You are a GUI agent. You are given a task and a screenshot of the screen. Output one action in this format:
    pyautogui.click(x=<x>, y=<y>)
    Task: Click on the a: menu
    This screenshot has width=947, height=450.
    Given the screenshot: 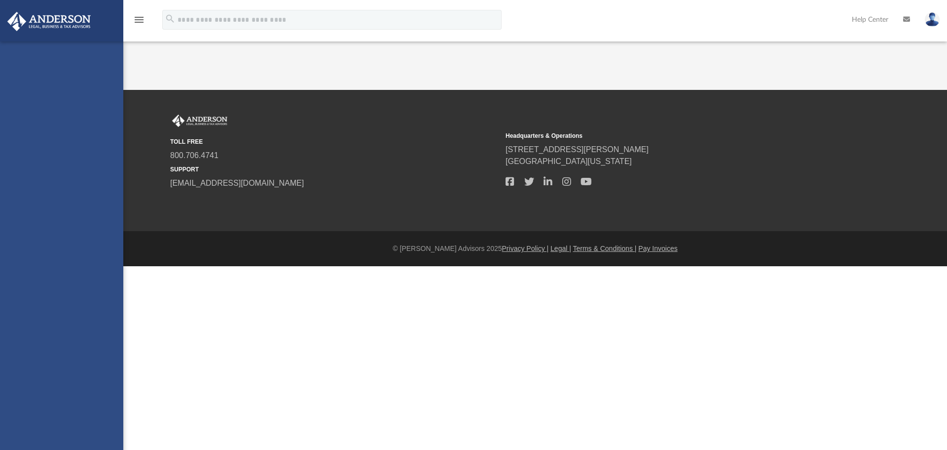 What is the action you would take?
    pyautogui.click(x=139, y=22)
    